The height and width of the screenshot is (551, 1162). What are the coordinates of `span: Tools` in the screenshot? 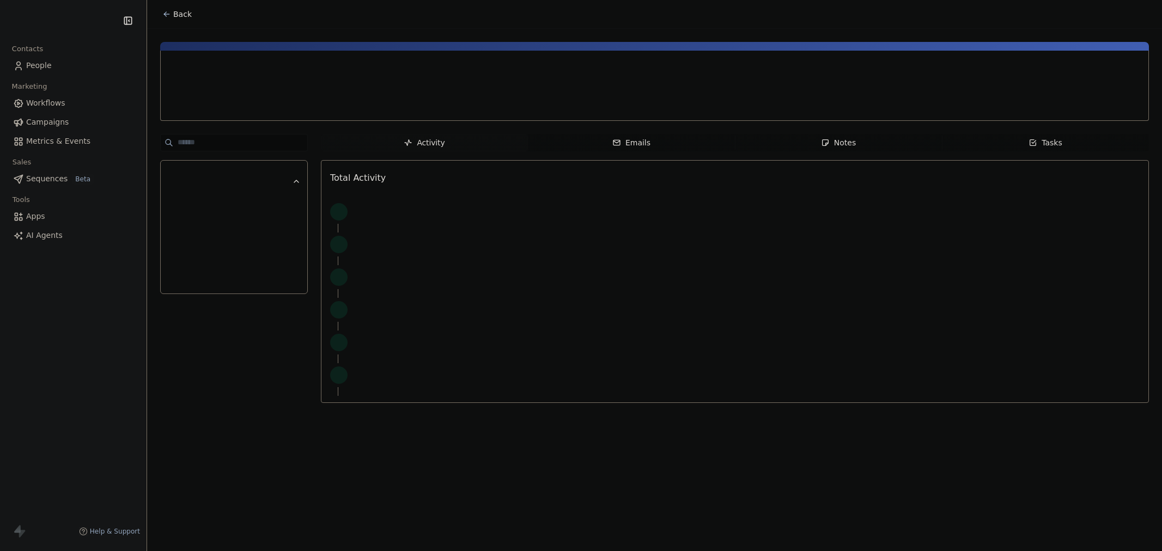 It's located at (21, 200).